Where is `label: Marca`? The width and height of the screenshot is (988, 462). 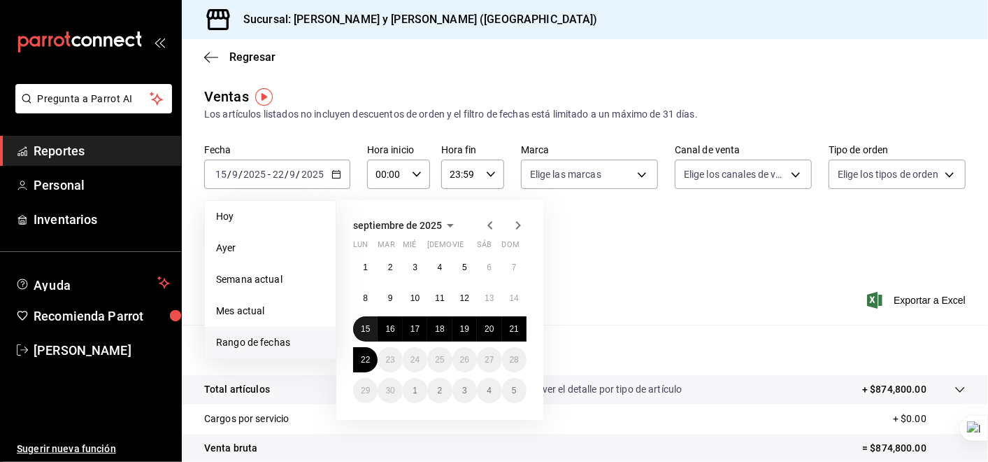 label: Marca is located at coordinates (590, 150).